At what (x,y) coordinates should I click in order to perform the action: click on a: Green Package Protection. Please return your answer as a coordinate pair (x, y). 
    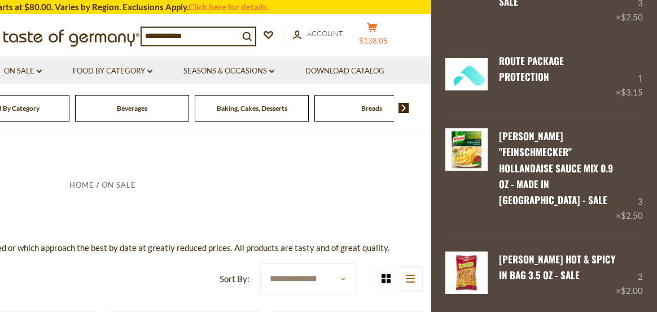
    Looking at the image, I should click on (466, 76).